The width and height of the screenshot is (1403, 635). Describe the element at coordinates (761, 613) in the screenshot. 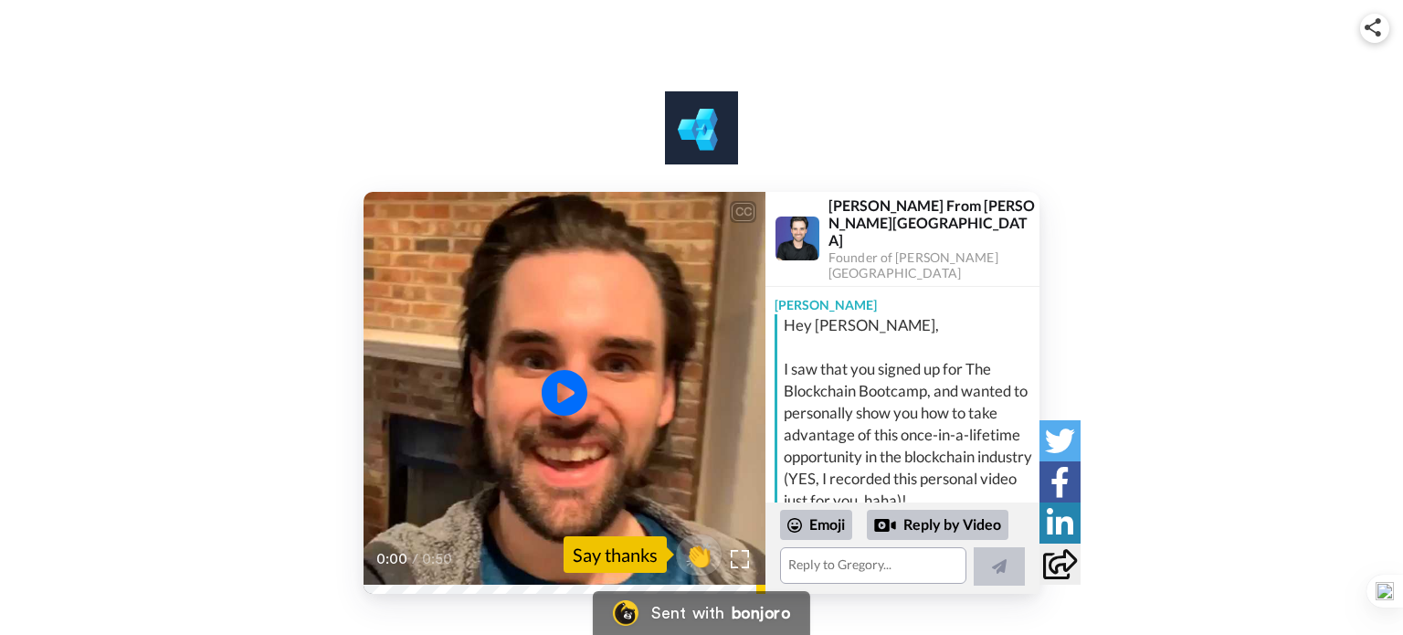

I see `div: bonjoro` at that location.